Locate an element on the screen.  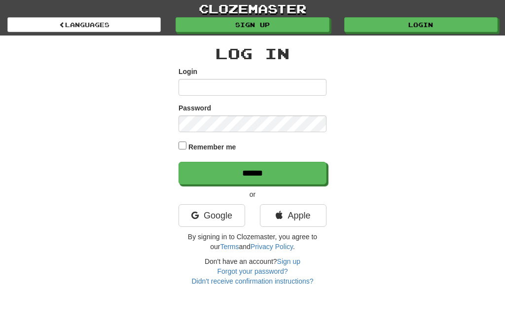
a: Languages is located at coordinates (84, 25).